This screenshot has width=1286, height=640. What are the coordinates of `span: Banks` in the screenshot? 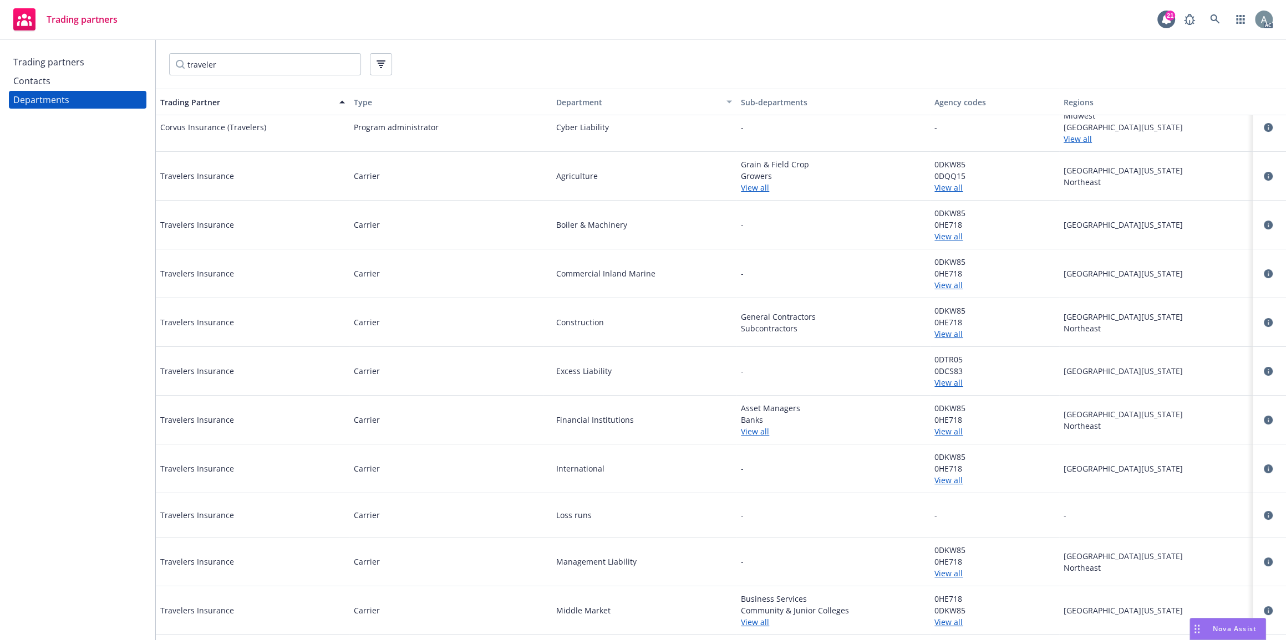 It's located at (833, 420).